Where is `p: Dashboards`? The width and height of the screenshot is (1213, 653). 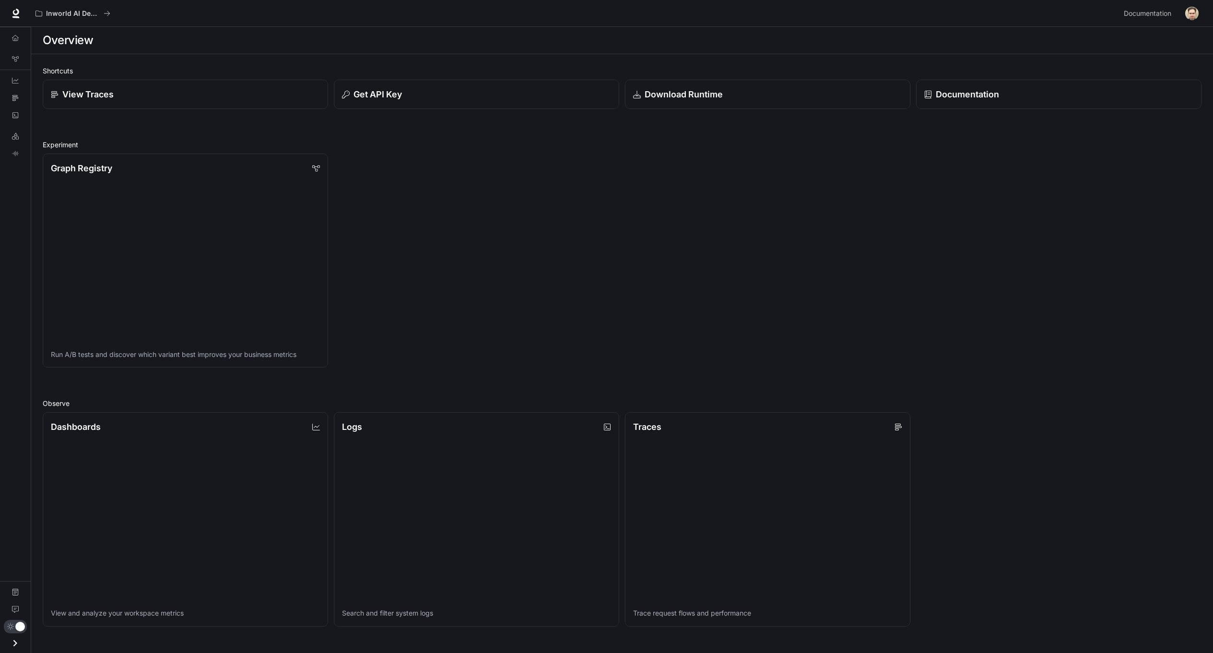 p: Dashboards is located at coordinates (76, 427).